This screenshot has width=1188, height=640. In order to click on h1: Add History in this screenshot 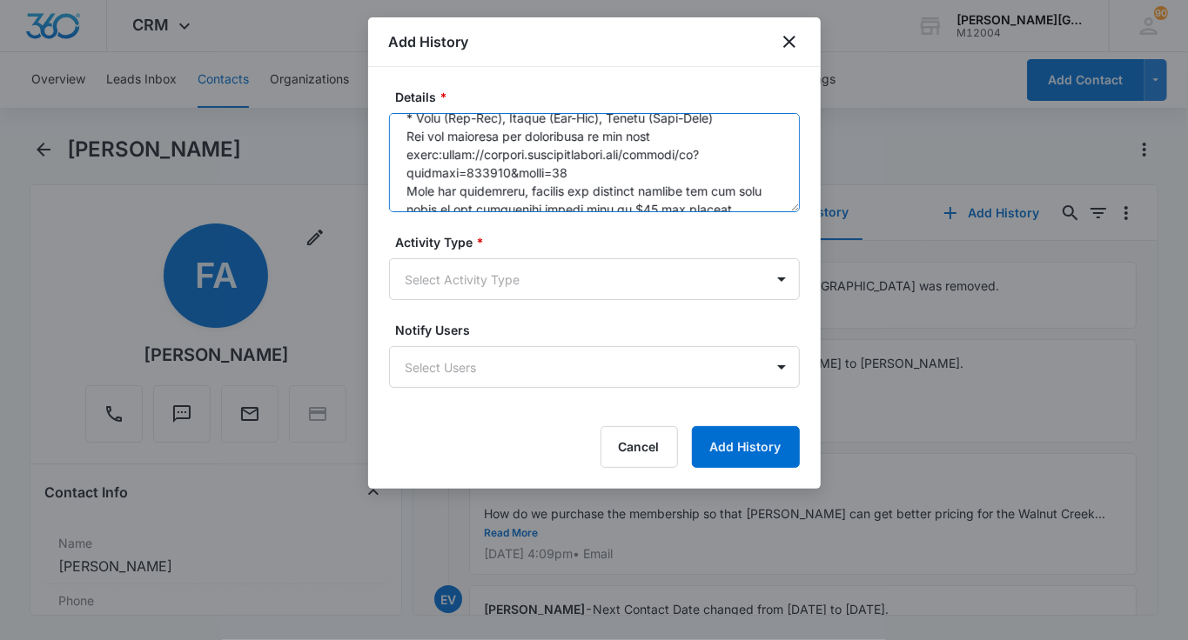, I will do `click(429, 42)`.